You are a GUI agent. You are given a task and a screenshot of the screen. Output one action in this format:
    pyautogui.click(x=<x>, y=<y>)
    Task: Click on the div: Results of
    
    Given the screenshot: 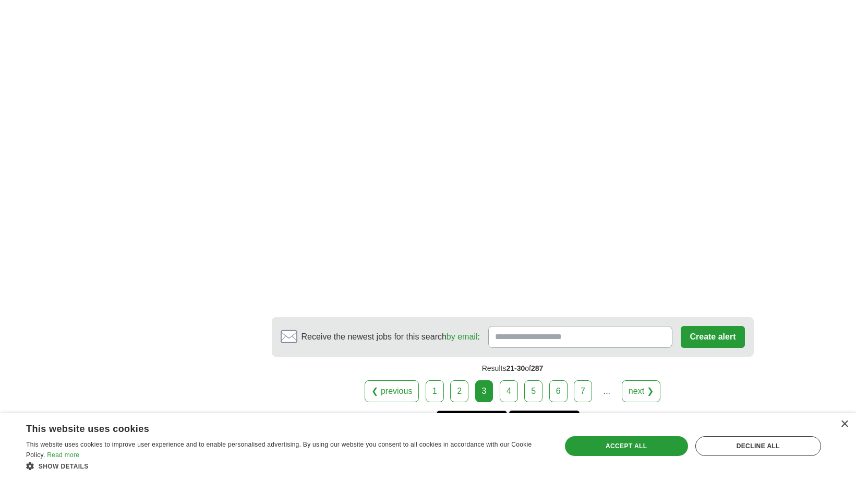 What is the action you would take?
    pyautogui.click(x=513, y=368)
    